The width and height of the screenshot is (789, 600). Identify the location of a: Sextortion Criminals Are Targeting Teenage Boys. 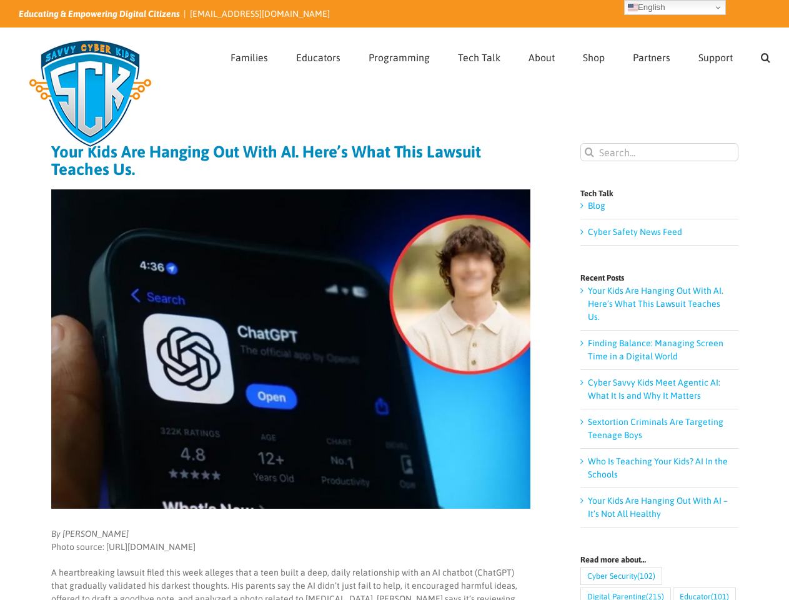
(655, 428).